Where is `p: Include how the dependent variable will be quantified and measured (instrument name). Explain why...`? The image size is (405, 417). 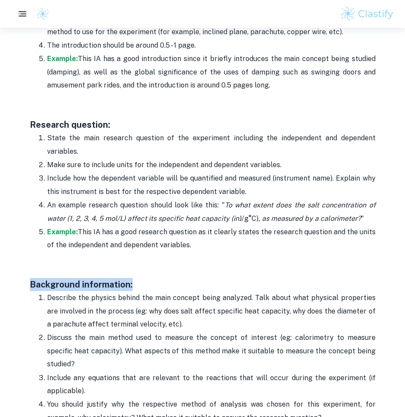 p: Include how the dependent variable will be quantified and measured (instrument name). Explain why... is located at coordinates (212, 185).